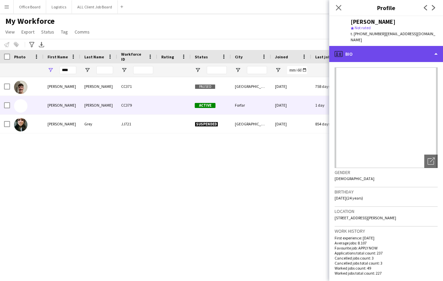  What do you see at coordinates (21, 106) in the screenshot?
I see `img: Owen Foster` at bounding box center [21, 106].